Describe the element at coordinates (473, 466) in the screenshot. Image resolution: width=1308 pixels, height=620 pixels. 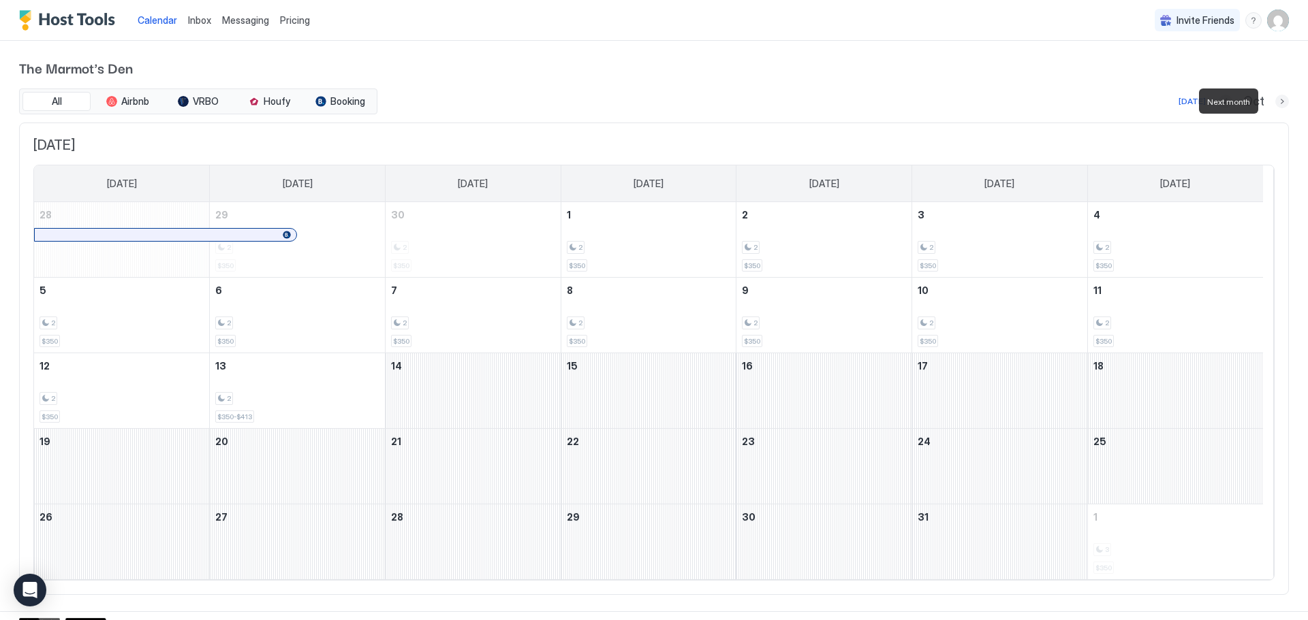
I see `td: October 21, 2025` at that location.